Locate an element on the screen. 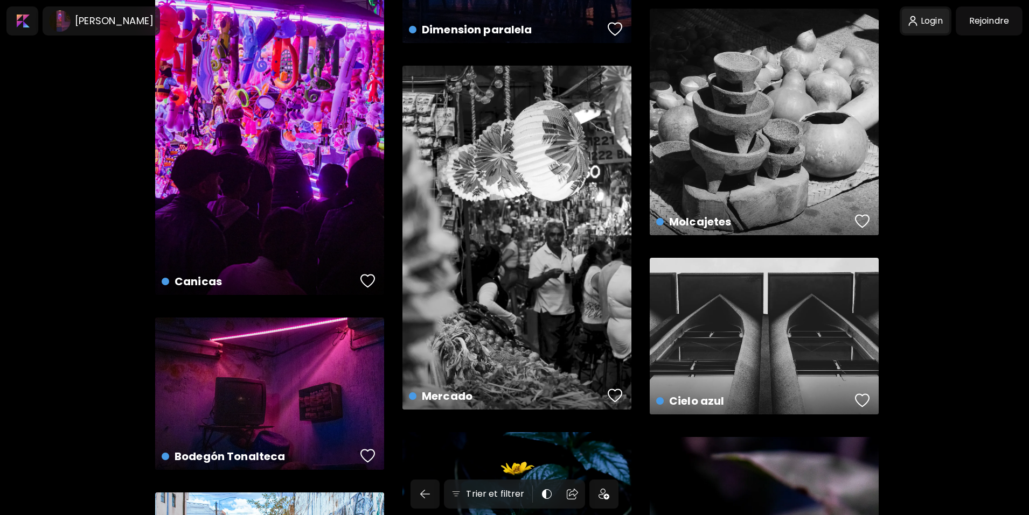  a: back is located at coordinates (427, 494).